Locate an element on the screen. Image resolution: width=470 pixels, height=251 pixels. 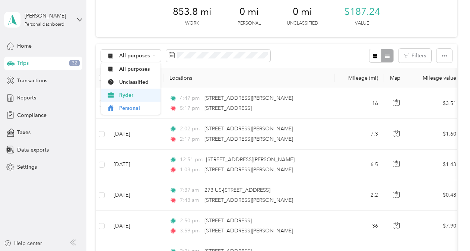
th: Mileage (mi) is located at coordinates (360, 78).